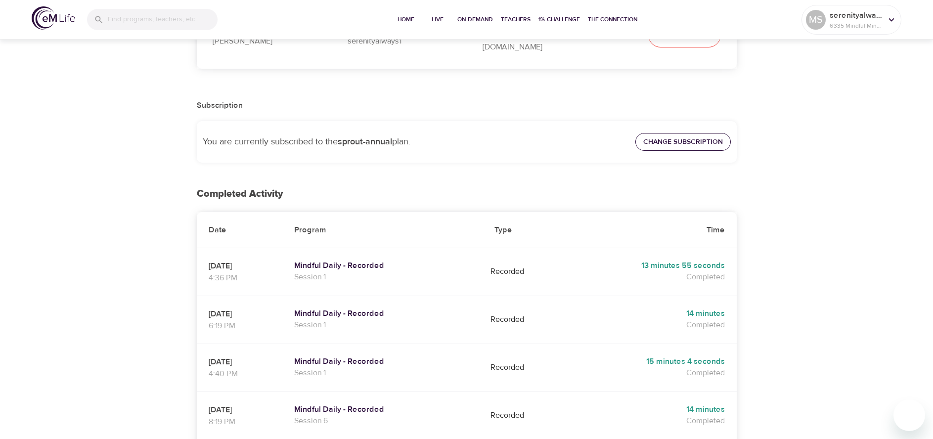  Describe the element at coordinates (650, 266) in the screenshot. I see `h5: 13 minutes 55 seconds` at that location.